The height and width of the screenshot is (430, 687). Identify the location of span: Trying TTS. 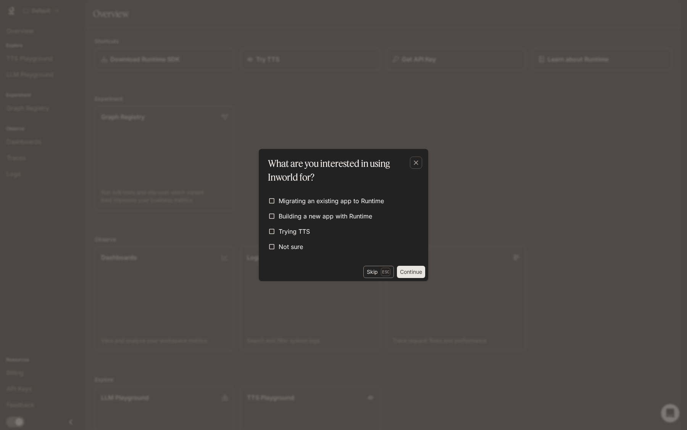
(294, 231).